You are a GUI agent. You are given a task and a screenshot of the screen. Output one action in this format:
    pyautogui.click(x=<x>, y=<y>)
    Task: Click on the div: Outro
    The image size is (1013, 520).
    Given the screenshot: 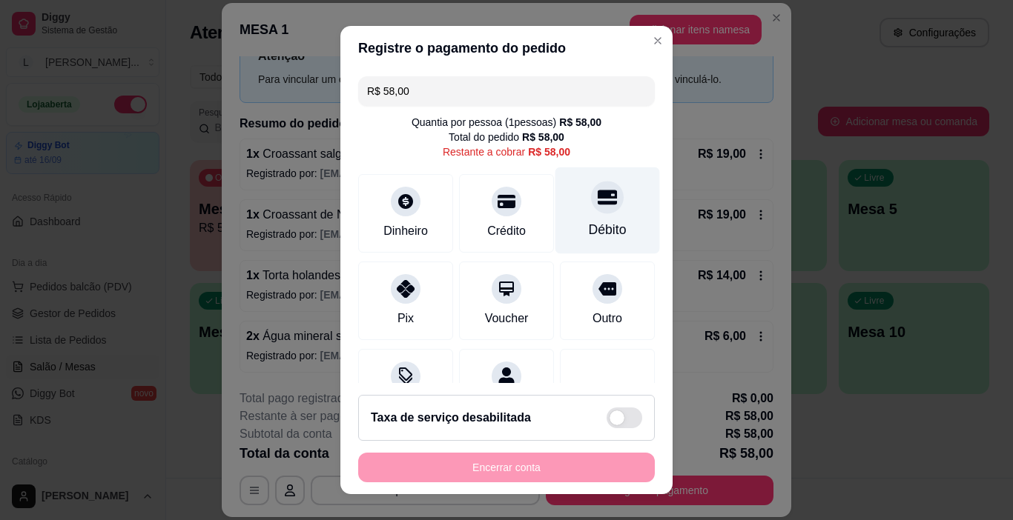 What is the action you would take?
    pyautogui.click(x=607, y=319)
    